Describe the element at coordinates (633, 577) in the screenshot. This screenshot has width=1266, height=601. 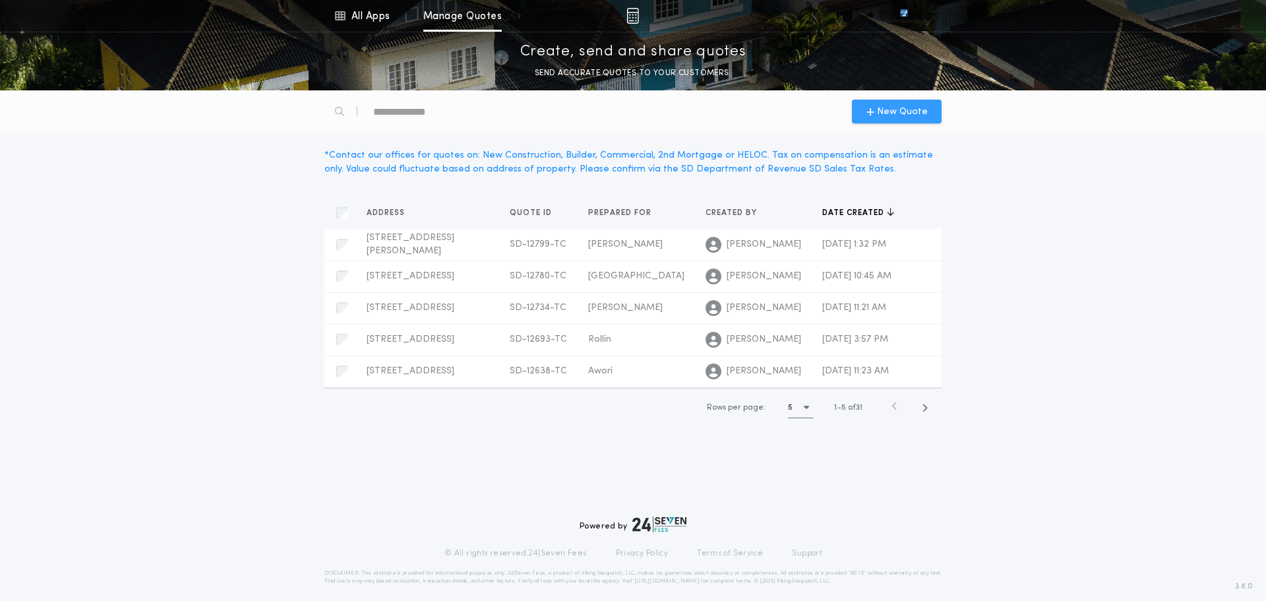
I see `p: DISCLAIMER: This estimate is provided for informational purposes only. 24|Seven Fees, a product o...` at that location.